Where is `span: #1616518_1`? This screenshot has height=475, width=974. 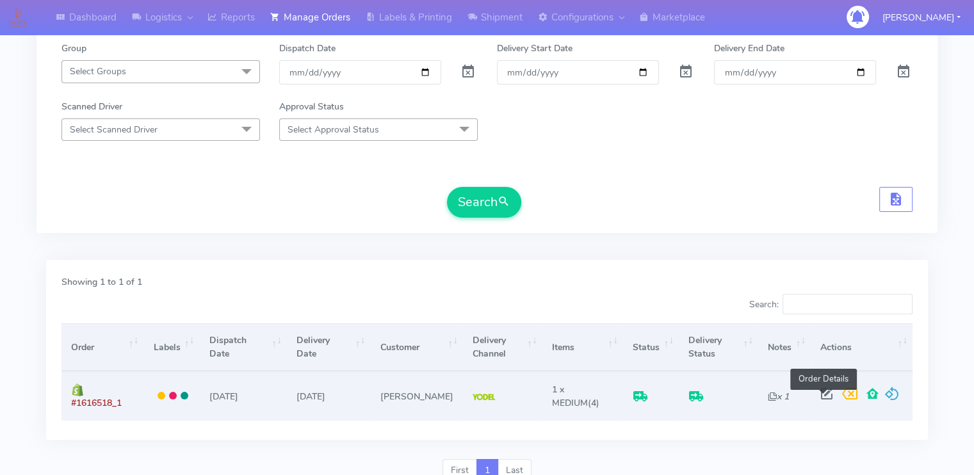 span: #1616518_1 is located at coordinates (96, 403).